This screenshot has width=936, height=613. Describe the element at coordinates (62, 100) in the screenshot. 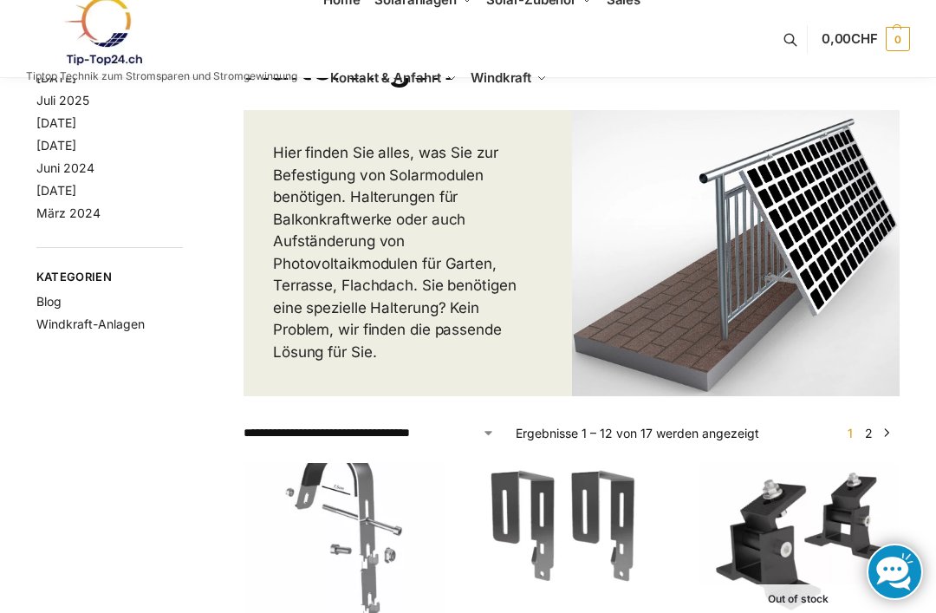

I see `a: Juli 2025` at that location.